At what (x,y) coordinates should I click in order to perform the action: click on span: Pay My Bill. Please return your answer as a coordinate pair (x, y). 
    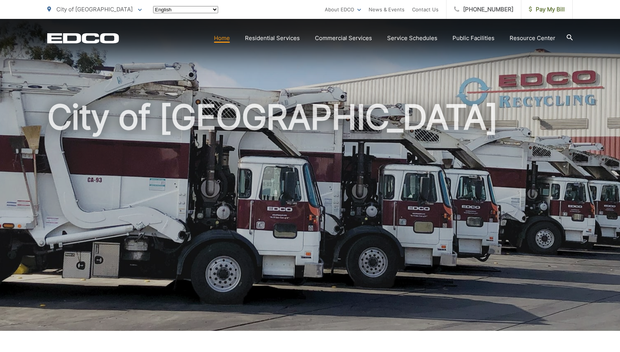
    Looking at the image, I should click on (547, 9).